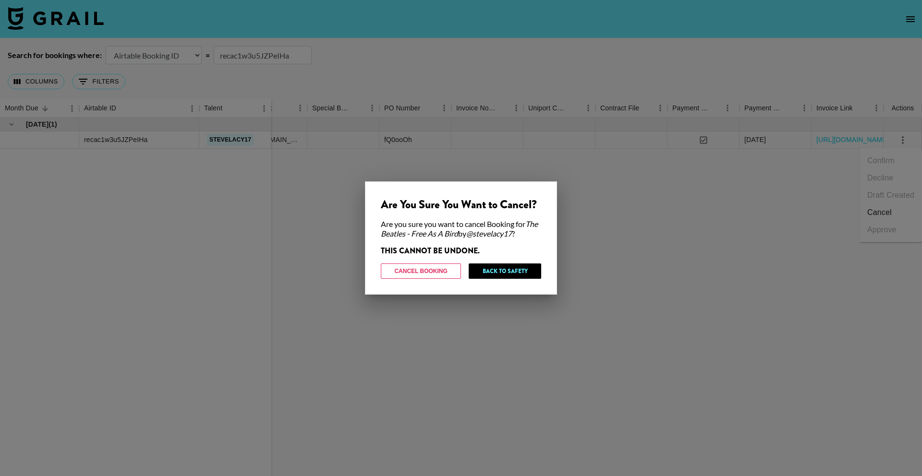 This screenshot has width=922, height=476. Describe the element at coordinates (421, 271) in the screenshot. I see `button: Cancel Booking` at that location.